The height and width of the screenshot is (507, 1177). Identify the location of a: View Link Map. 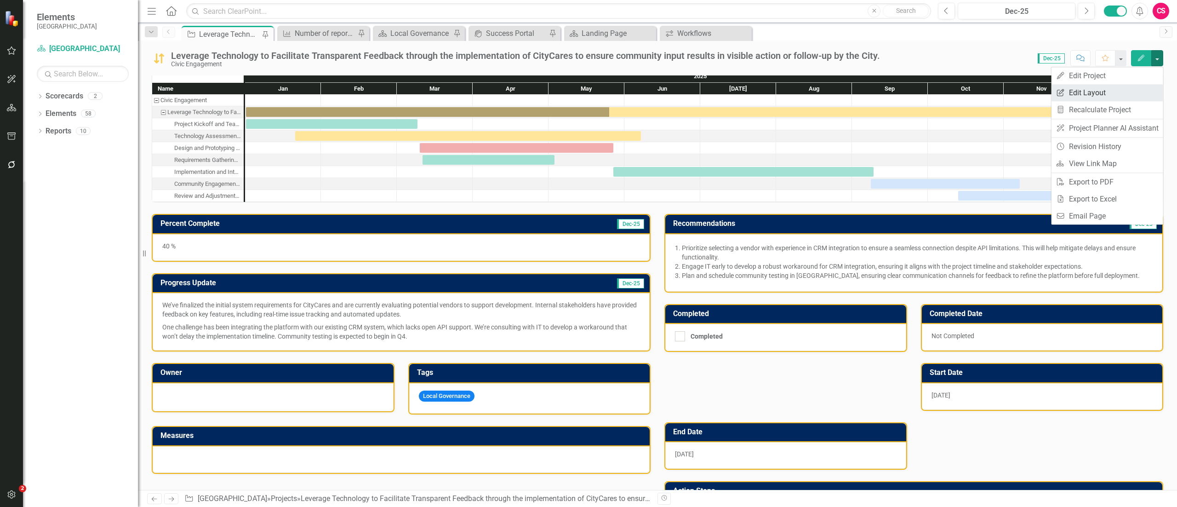
(1107, 163).